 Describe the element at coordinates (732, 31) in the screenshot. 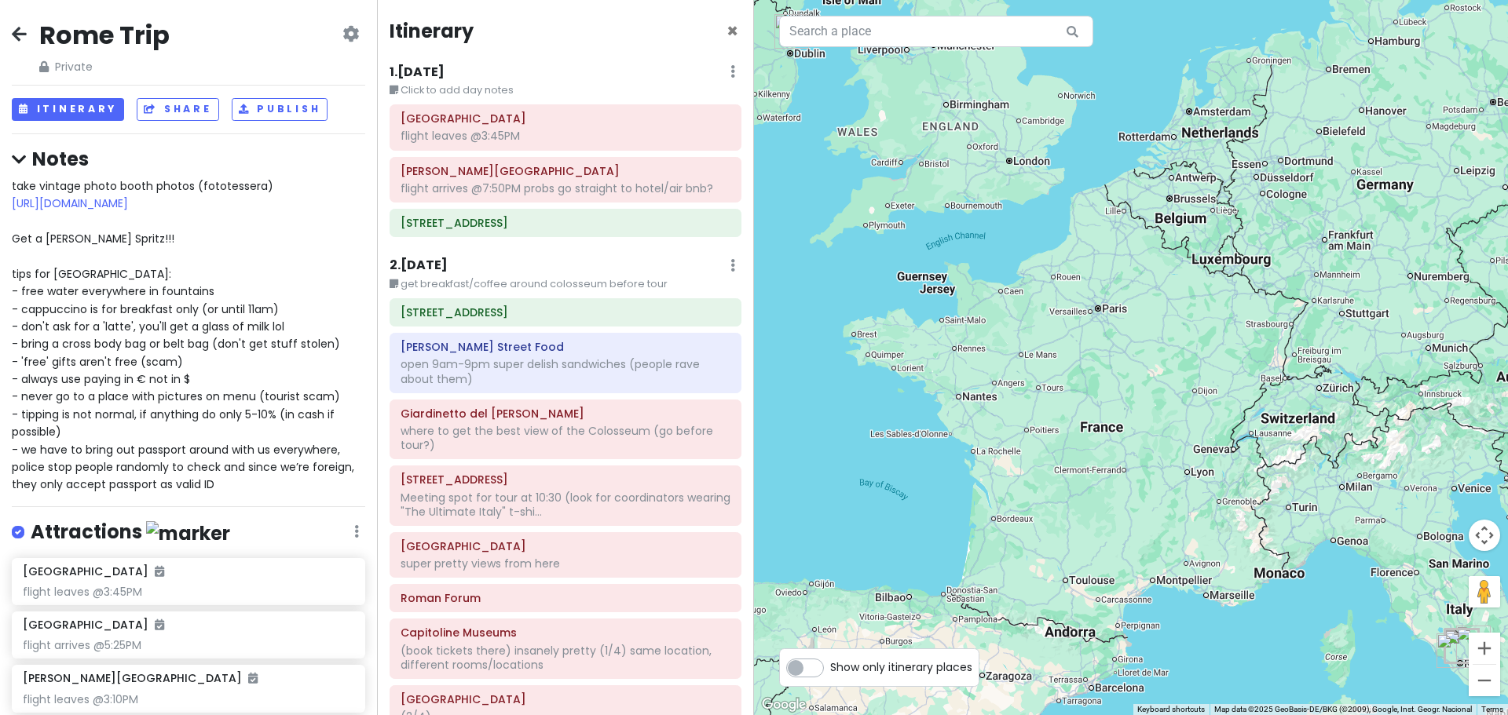

I see `button: Close` at that location.